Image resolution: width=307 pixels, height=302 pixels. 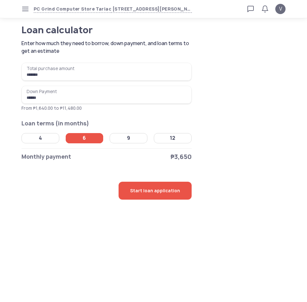 I want to click on span: Enter how much they need to borrow, down payment, and loan terms to get an estimate, so click(x=107, y=47).